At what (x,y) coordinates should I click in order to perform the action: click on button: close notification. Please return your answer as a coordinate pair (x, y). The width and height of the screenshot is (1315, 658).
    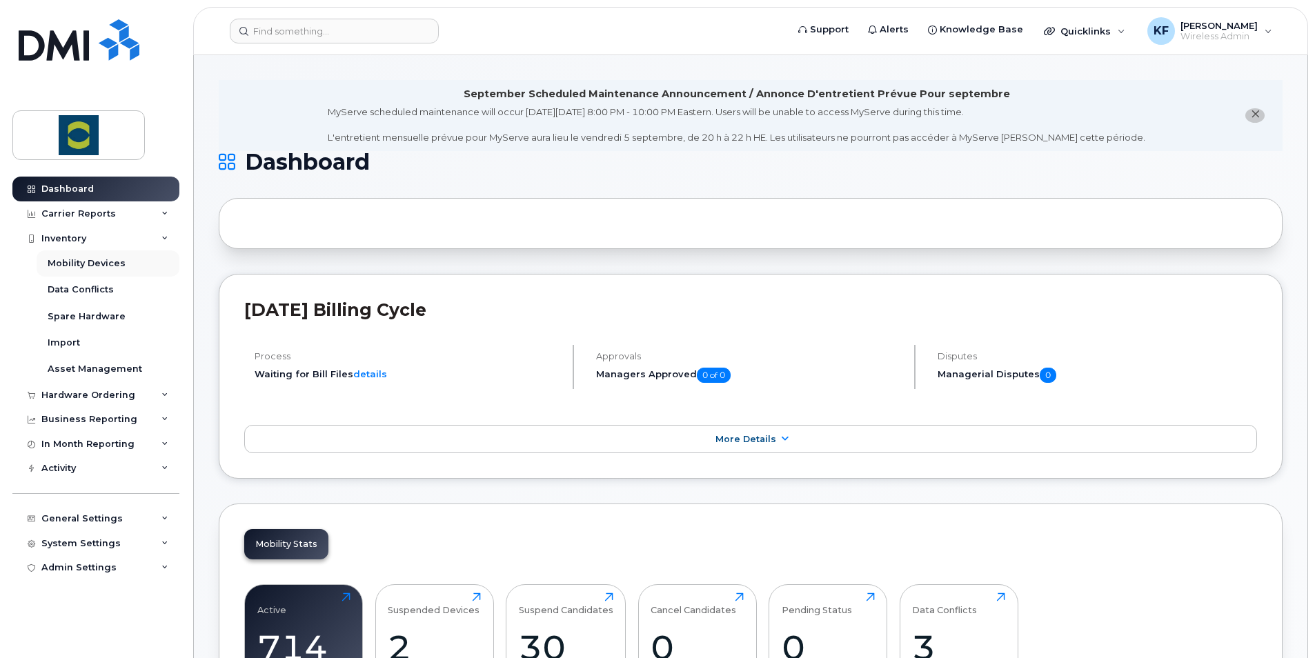
    Looking at the image, I should click on (1255, 115).